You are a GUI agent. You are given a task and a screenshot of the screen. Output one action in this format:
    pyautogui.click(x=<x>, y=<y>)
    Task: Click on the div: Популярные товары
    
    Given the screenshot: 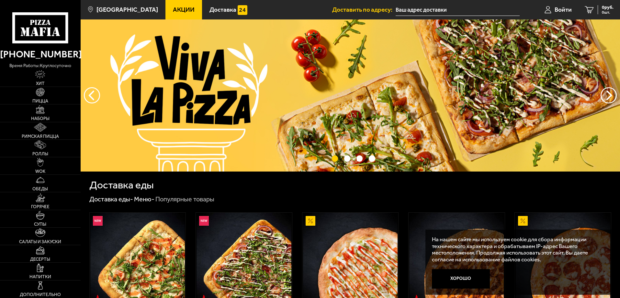 What is the action you would take?
    pyautogui.click(x=185, y=199)
    